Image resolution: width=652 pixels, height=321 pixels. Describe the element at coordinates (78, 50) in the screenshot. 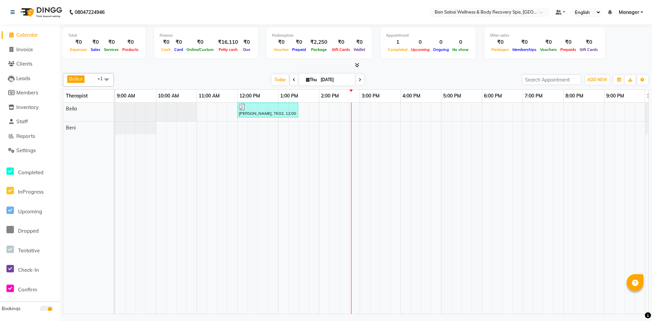

I see `span: Expenses` at that location.